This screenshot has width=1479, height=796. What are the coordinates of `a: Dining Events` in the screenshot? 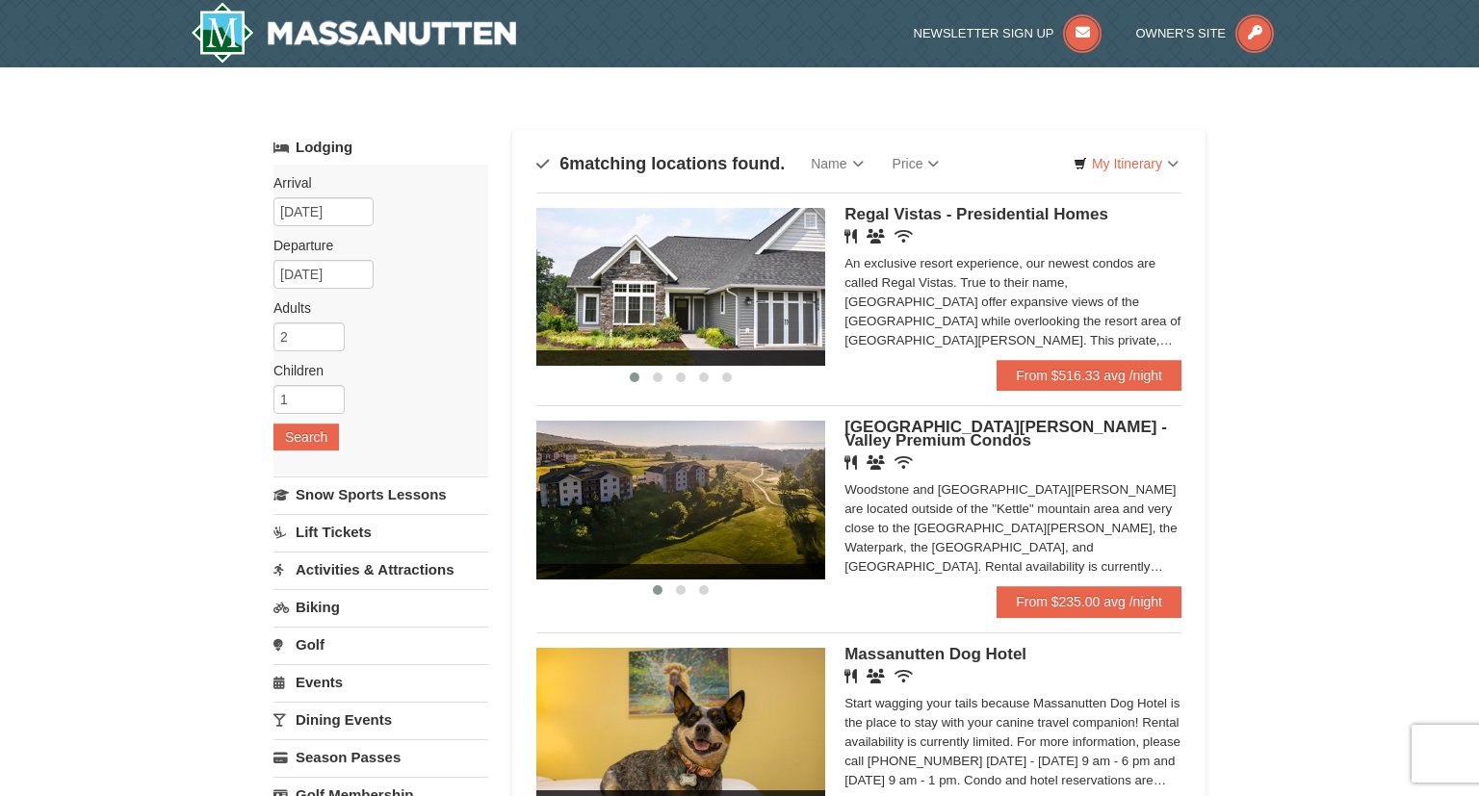 It's located at (380, 719).